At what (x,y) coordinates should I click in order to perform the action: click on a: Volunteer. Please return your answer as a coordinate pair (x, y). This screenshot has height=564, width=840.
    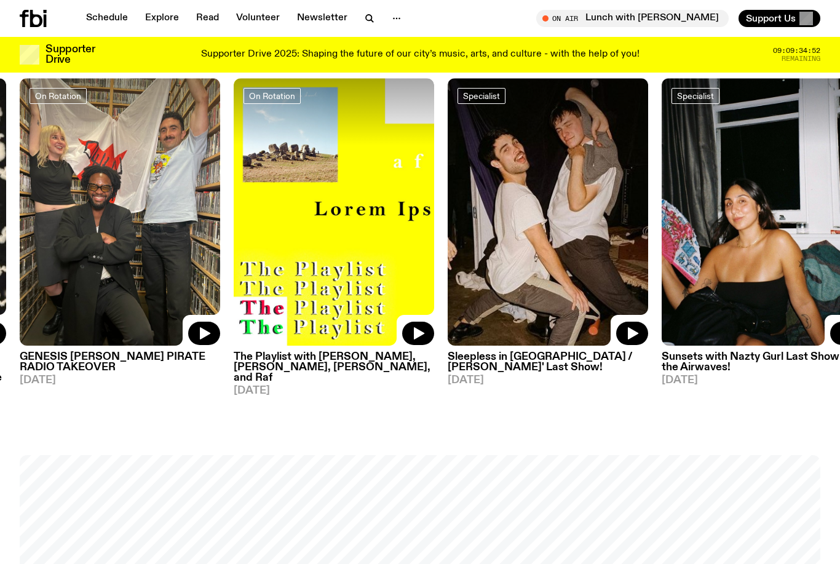
    Looking at the image, I should click on (258, 18).